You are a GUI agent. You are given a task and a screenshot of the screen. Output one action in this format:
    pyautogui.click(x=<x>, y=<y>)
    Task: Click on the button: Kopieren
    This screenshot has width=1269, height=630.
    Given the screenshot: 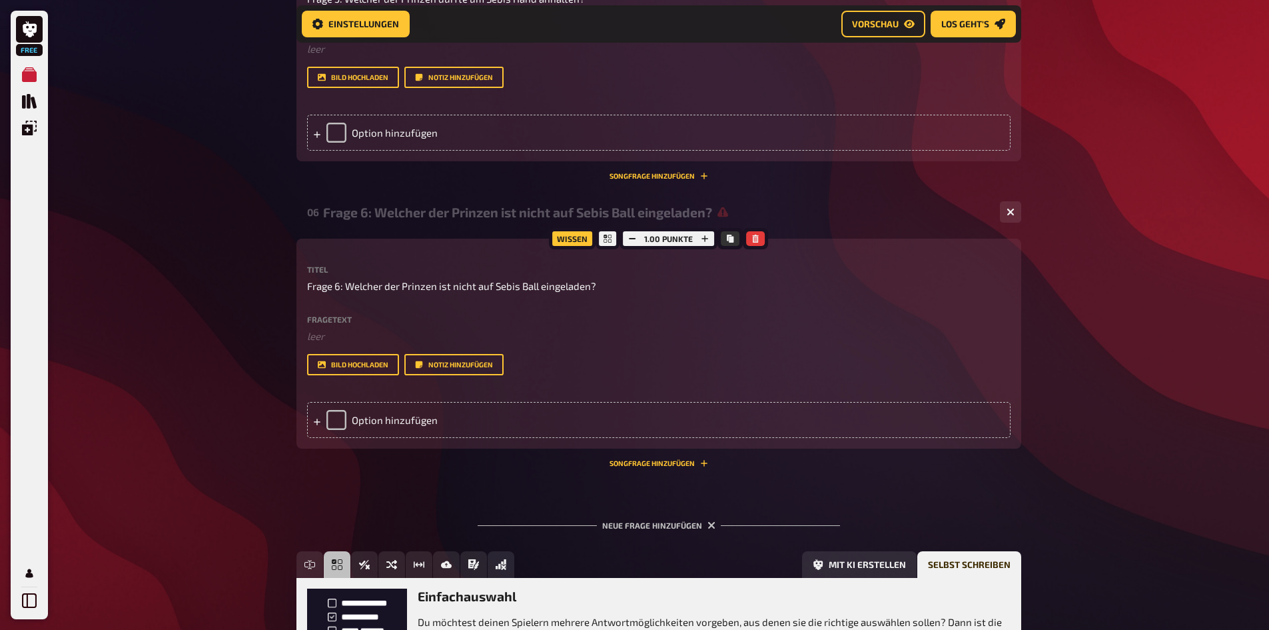 What is the action you would take?
    pyautogui.click(x=730, y=239)
    